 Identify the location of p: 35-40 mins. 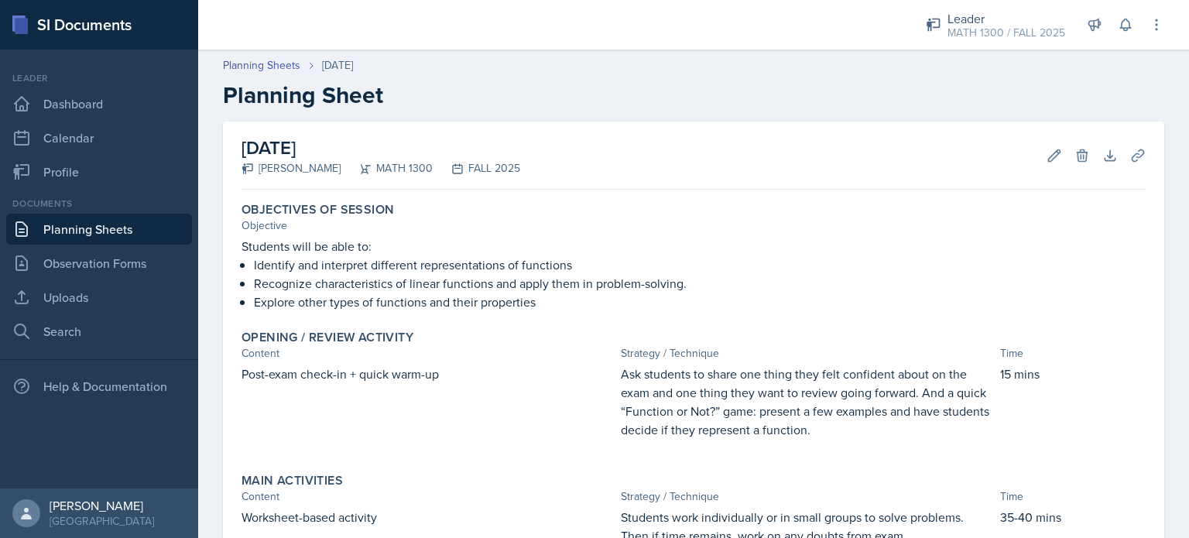
(1073, 517).